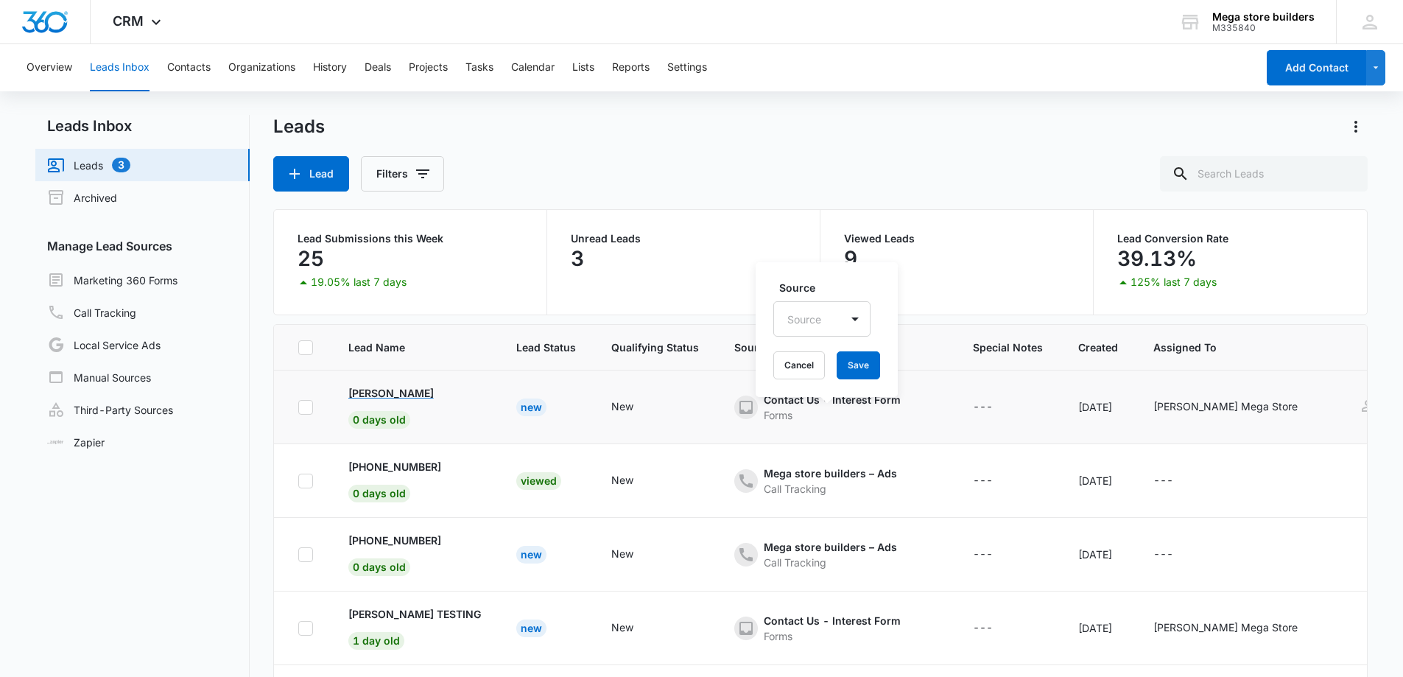  I want to click on p: Viewed Leads, so click(957, 239).